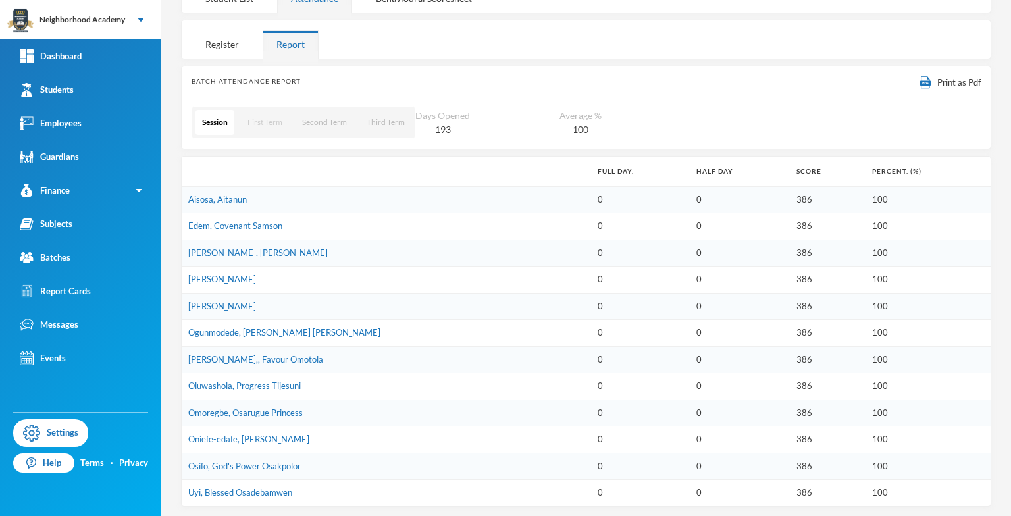  Describe the element at coordinates (828, 171) in the screenshot. I see `th: score` at that location.